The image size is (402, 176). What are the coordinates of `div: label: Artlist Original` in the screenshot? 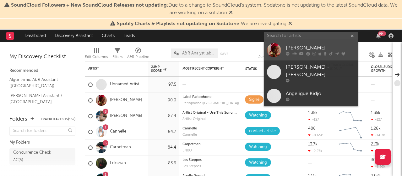 It's located at (211, 119).